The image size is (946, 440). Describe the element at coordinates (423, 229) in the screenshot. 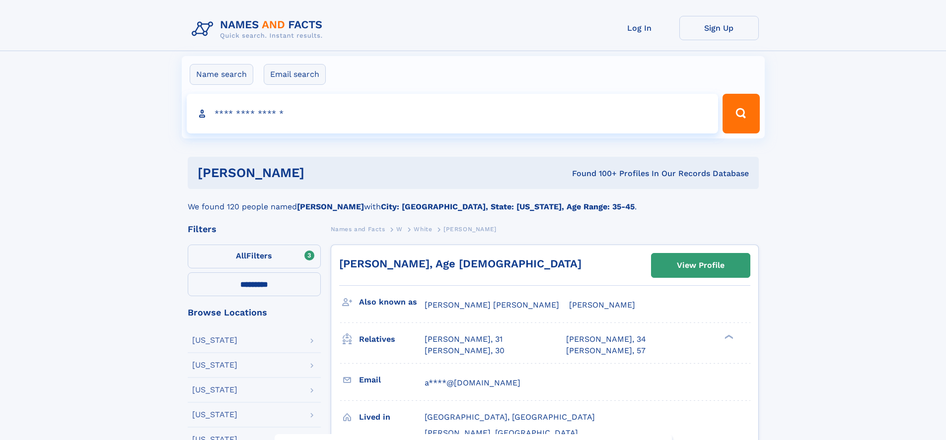

I see `a: White` at that location.